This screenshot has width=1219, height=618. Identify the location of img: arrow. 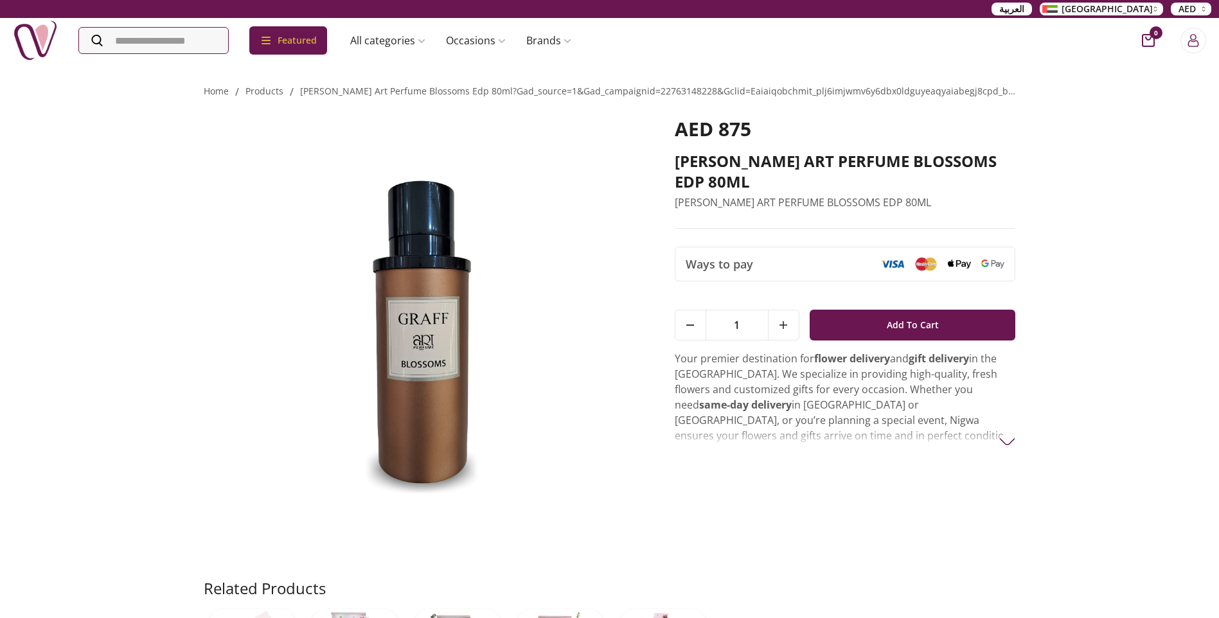
(1007, 442).